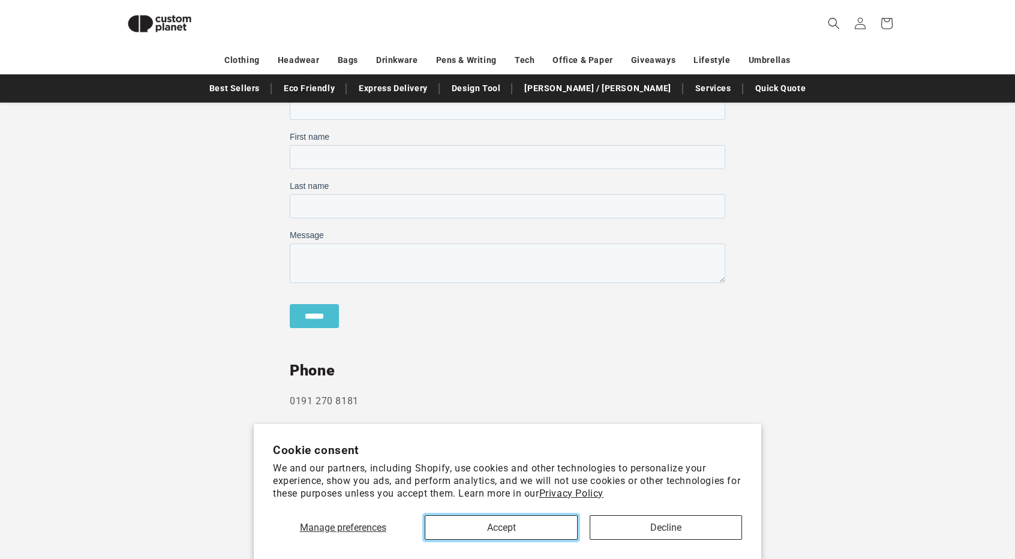 This screenshot has width=1015, height=559. What do you see at coordinates (653, 60) in the screenshot?
I see `a: Giveaways` at bounding box center [653, 60].